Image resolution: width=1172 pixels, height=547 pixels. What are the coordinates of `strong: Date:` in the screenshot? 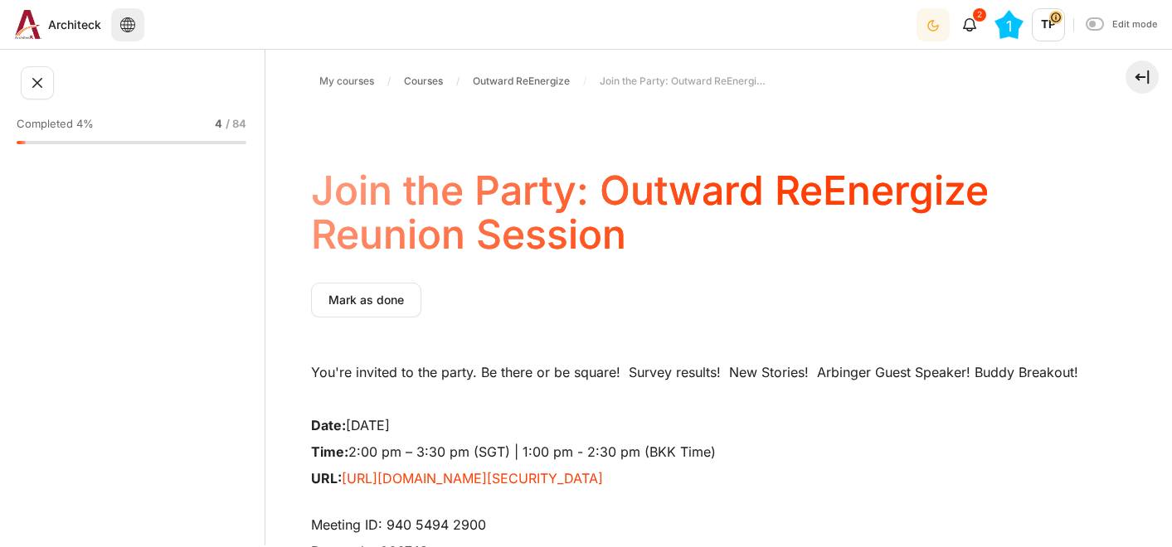 It's located at (328, 426).